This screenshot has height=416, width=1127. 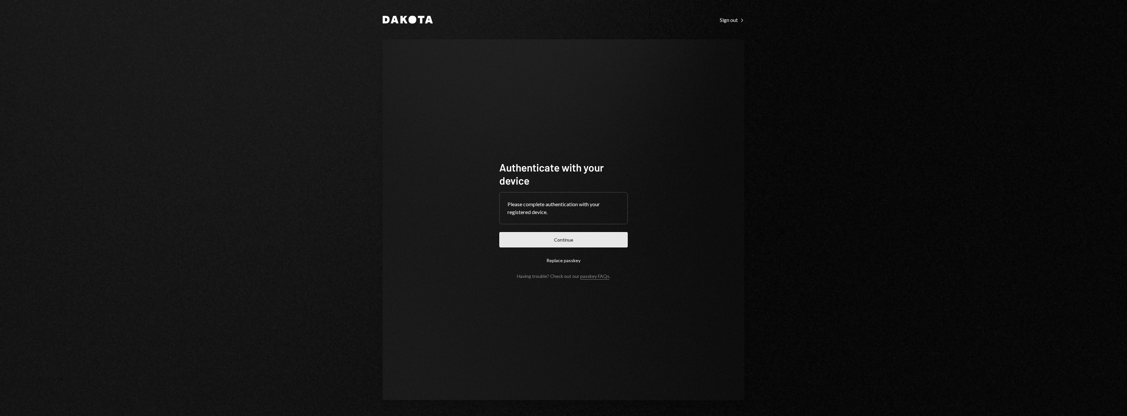 I want to click on a: passkey FAQs, so click(x=595, y=277).